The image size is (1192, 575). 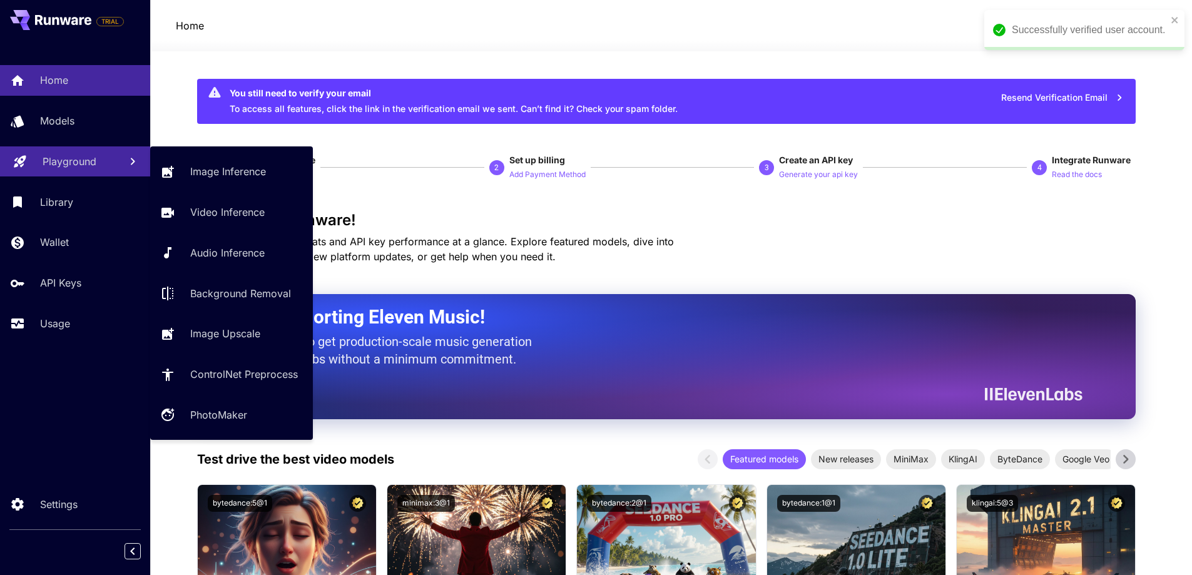 What do you see at coordinates (110, 21) in the screenshot?
I see `span: Add your payment card to enable full platform functionality.` at bounding box center [110, 21].